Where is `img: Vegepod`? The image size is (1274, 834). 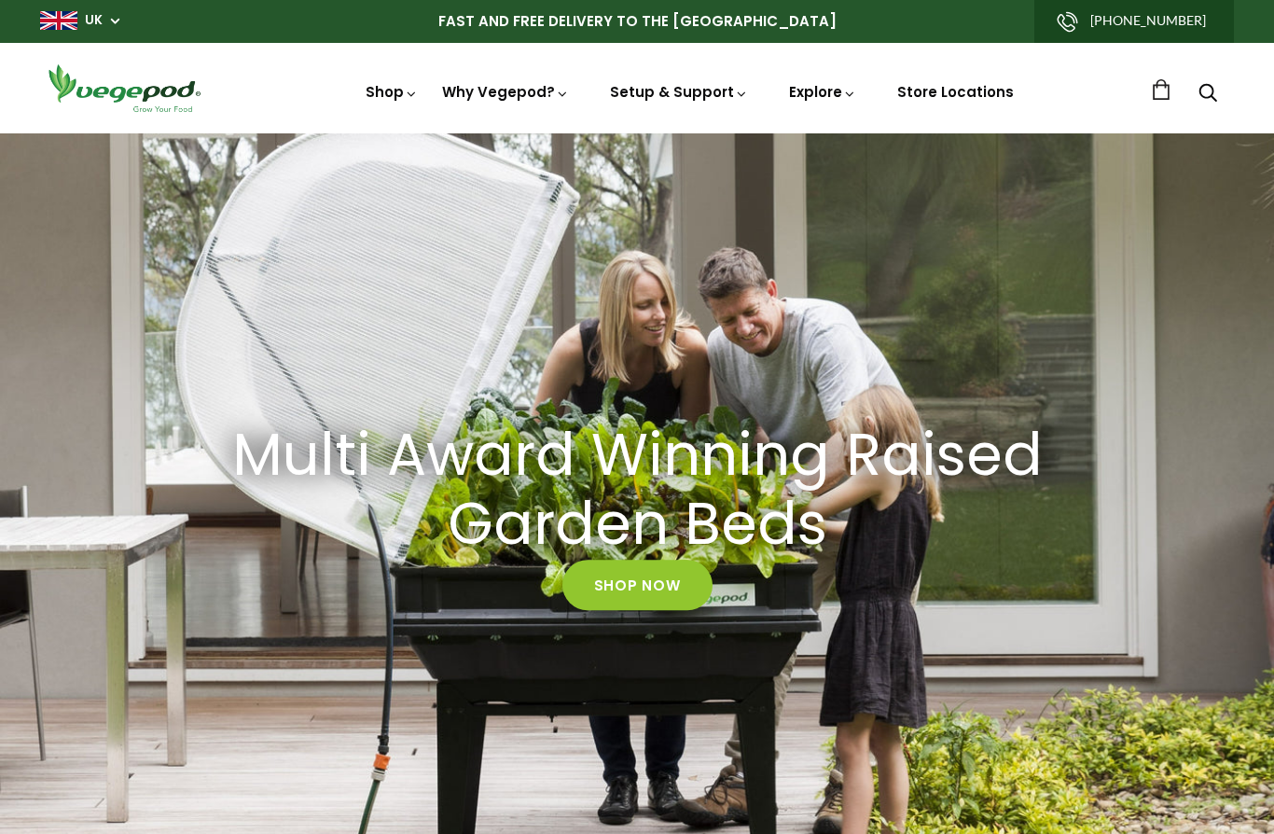 img: Vegepod is located at coordinates (124, 88).